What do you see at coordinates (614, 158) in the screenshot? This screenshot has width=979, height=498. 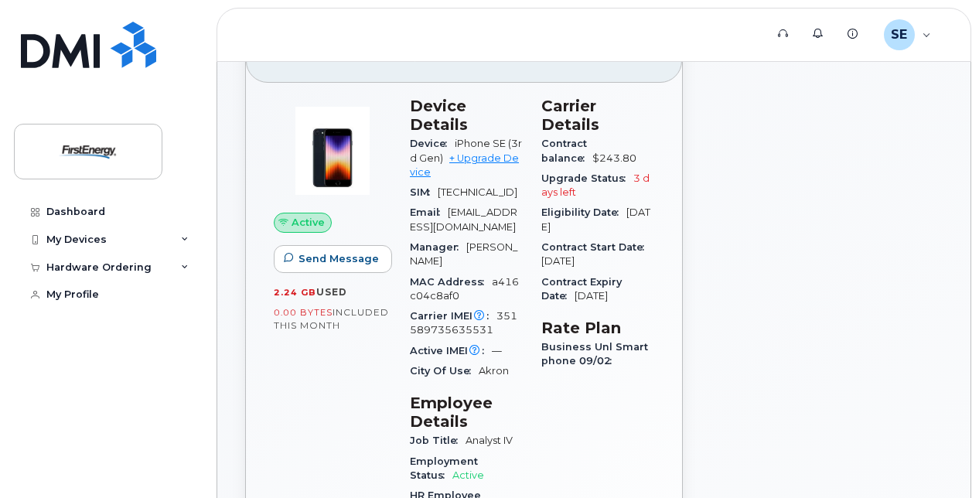 I see `span: $243.80` at bounding box center [614, 158].